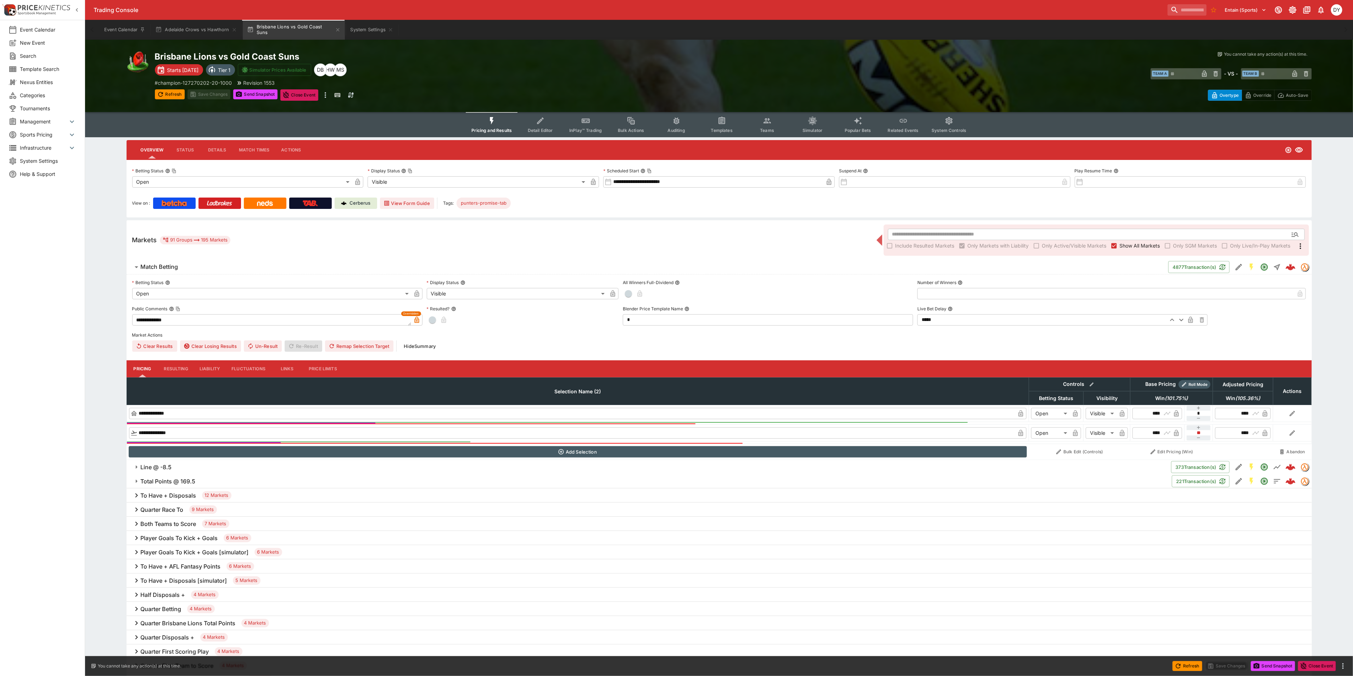  I want to click on button: Line @ -8.5, so click(649, 467).